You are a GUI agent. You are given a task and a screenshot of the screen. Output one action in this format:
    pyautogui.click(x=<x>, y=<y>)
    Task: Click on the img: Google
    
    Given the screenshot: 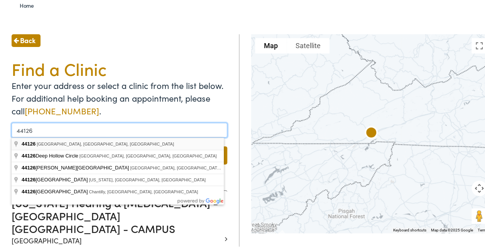 What is the action you would take?
    pyautogui.click(x=266, y=227)
    